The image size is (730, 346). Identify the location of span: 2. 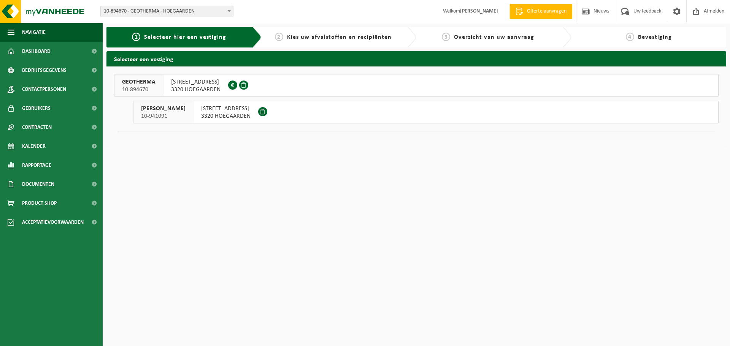
(279, 37).